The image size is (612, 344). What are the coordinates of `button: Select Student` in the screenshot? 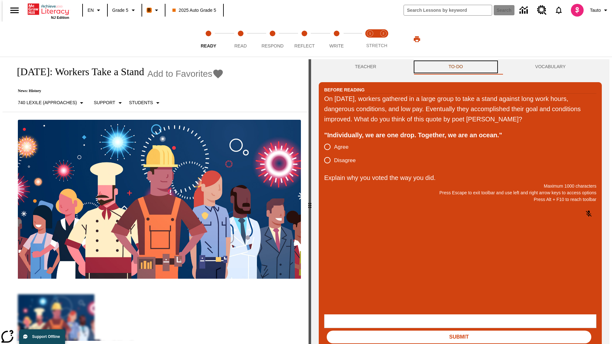 It's located at (145, 103).